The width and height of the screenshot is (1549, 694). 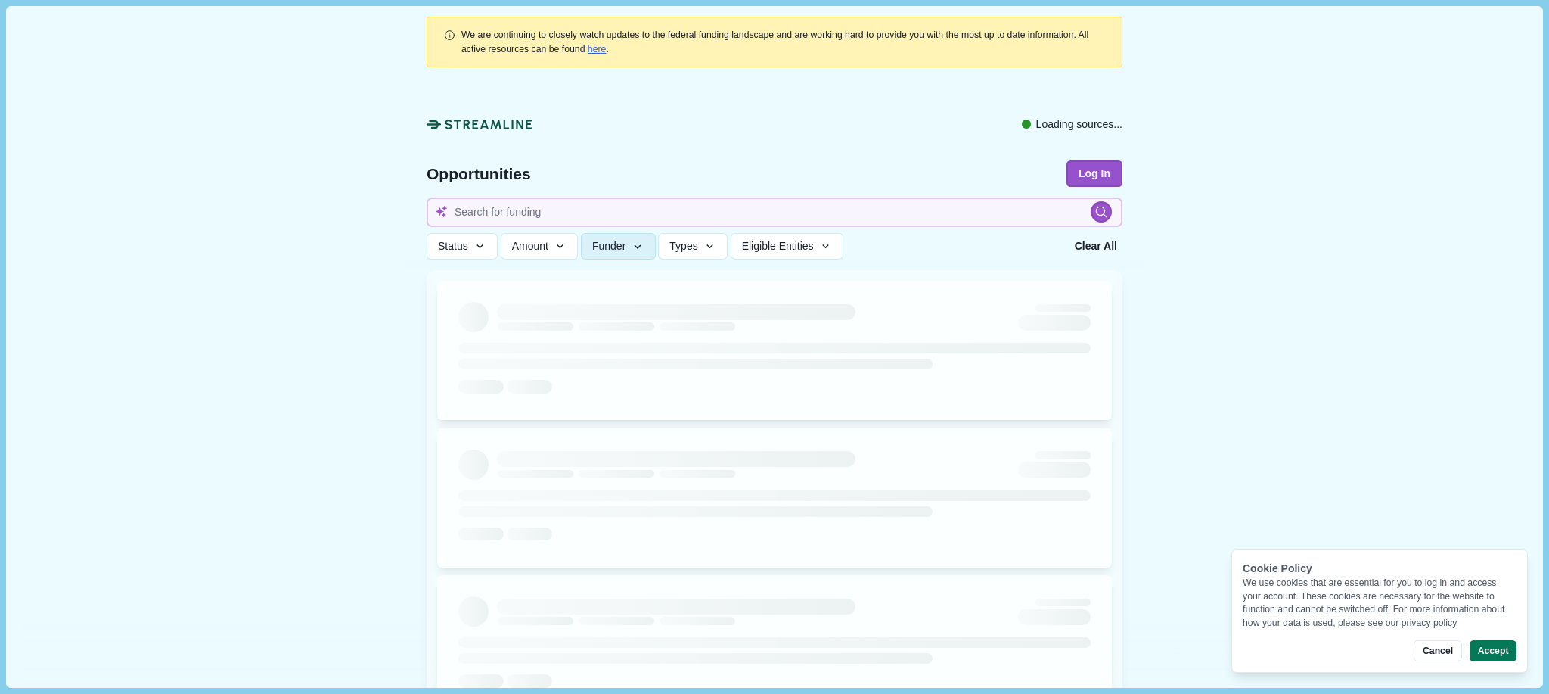 What do you see at coordinates (597, 49) in the screenshot?
I see `a: here` at bounding box center [597, 49].